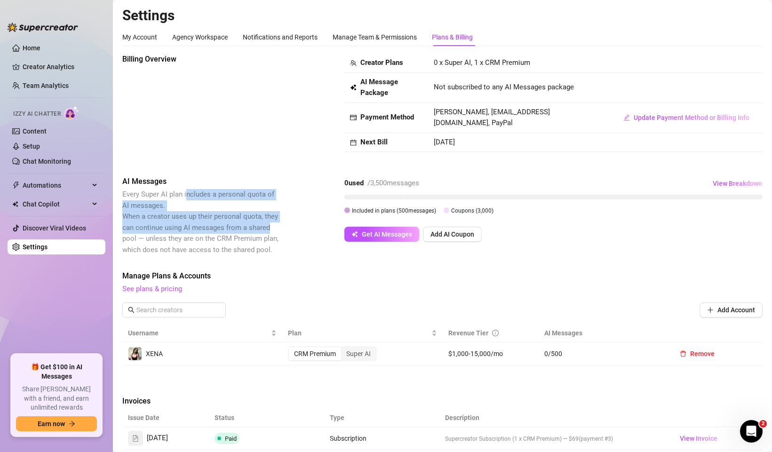  What do you see at coordinates (354, 143) in the screenshot?
I see `span: calendar` at bounding box center [354, 143].